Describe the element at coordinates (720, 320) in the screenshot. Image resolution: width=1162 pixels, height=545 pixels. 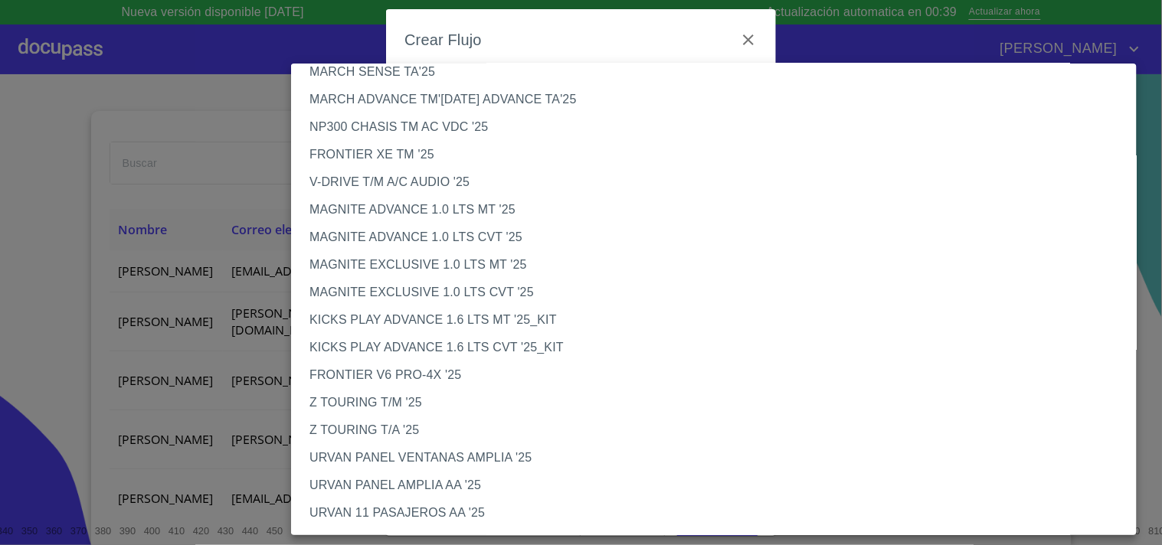
I see `li: KICKS PLAY ADVANCE 1.6 LTS MT '25_KIT` at that location.